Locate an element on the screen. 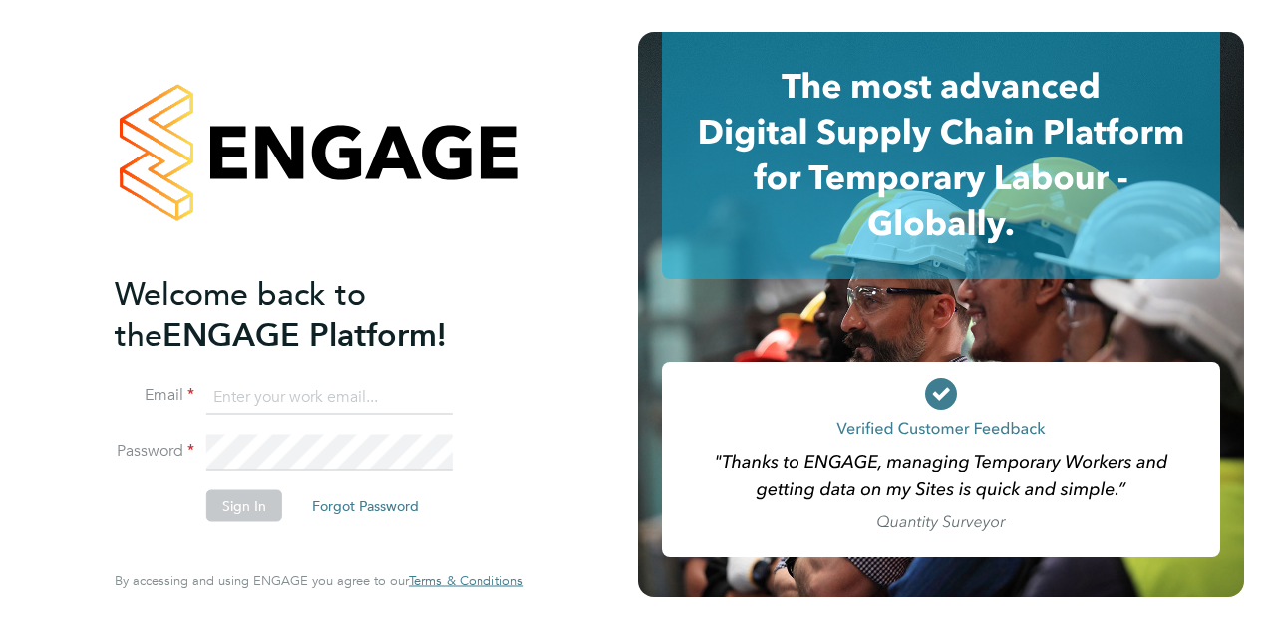 The height and width of the screenshot is (629, 1276). span: Welcome back to the is located at coordinates (240, 314).